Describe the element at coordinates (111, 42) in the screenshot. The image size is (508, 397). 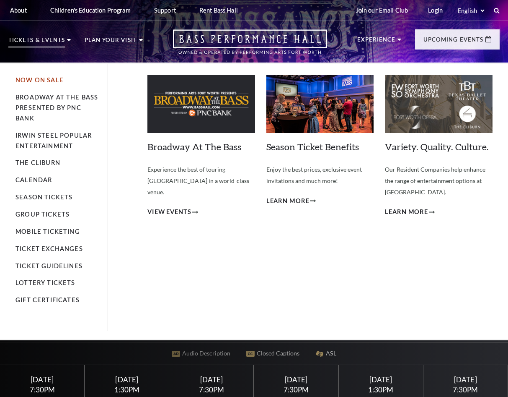
I see `p: Plan Your Visit` at that location.